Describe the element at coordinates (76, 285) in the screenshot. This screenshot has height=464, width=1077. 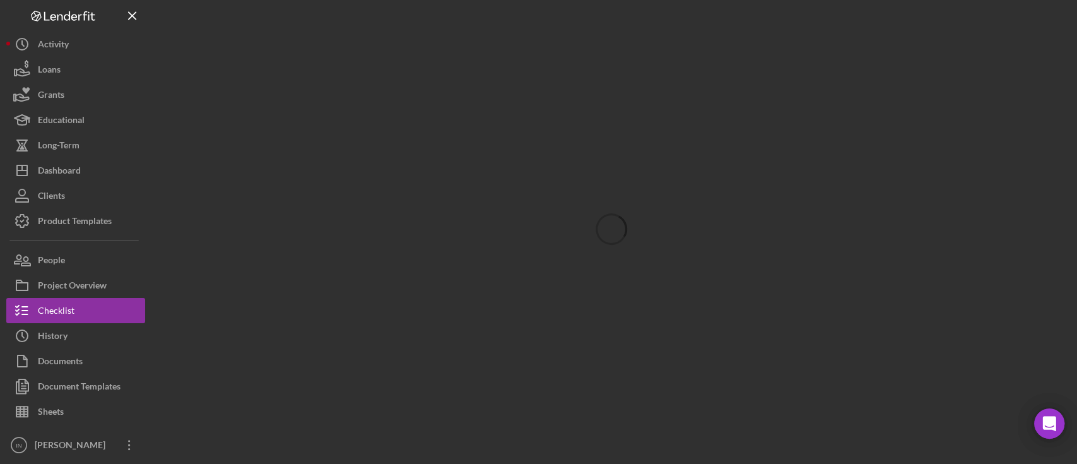
I see `button: Project Overview` at that location.